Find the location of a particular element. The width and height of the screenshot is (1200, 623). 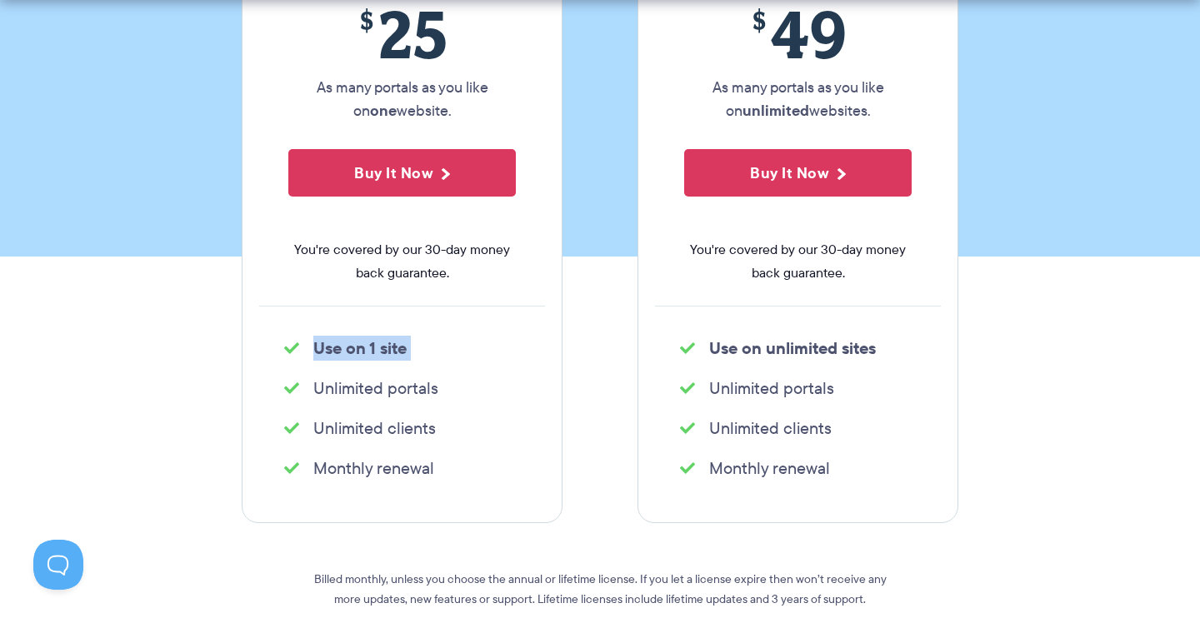

img: website_grey.svg is located at coordinates (33, 50).